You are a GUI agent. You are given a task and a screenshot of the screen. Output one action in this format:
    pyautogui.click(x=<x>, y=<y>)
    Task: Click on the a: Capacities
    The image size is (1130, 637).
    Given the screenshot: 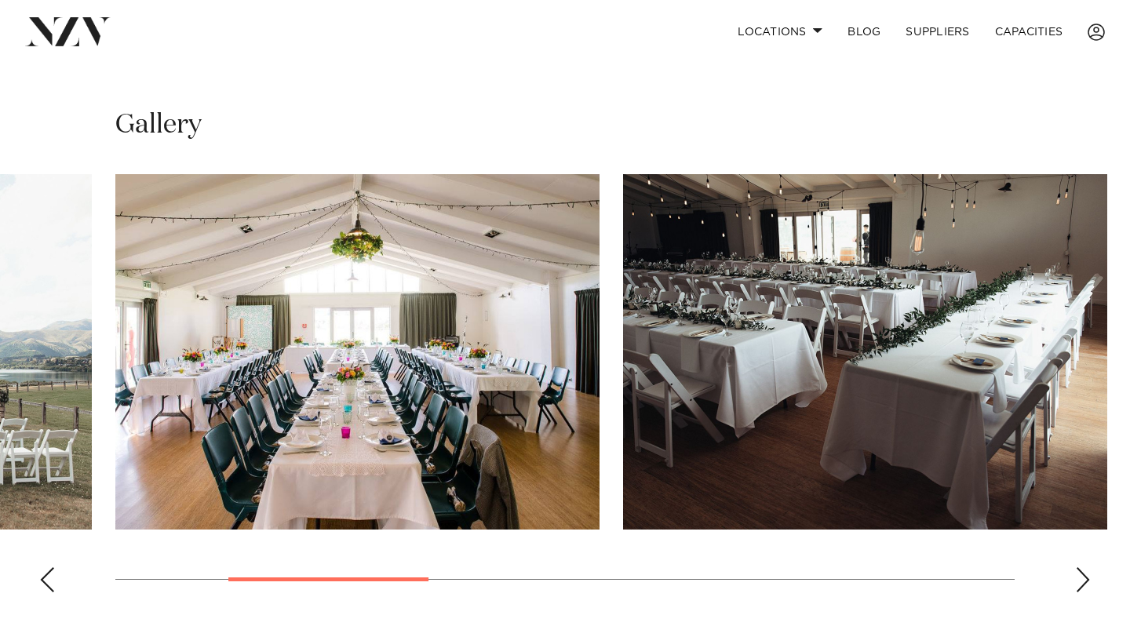 What is the action you would take?
    pyautogui.click(x=1029, y=31)
    